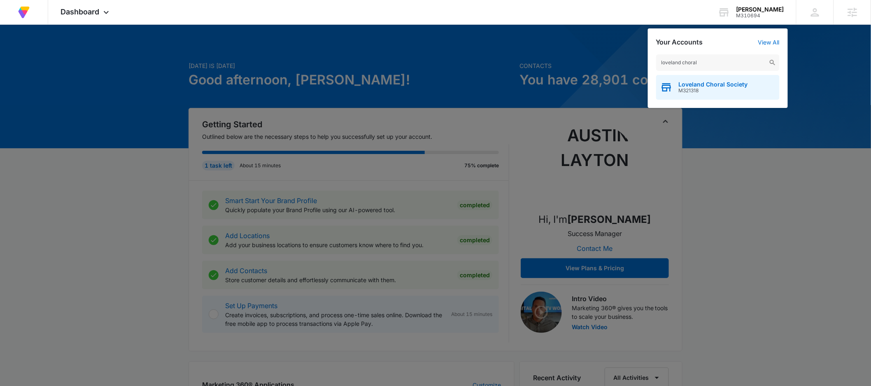  What do you see at coordinates (679, 42) in the screenshot?
I see `h2: Your Accounts` at bounding box center [679, 42].